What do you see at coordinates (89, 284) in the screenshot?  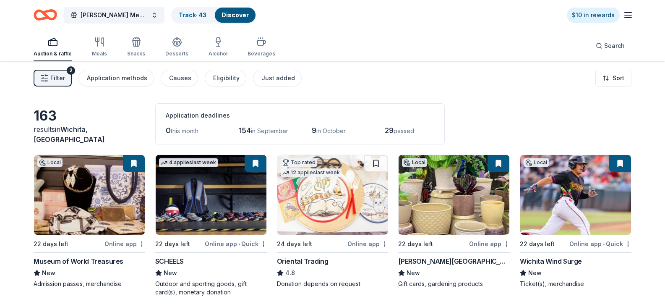 I see `div: Admission passes, merchandise` at bounding box center [89, 284].